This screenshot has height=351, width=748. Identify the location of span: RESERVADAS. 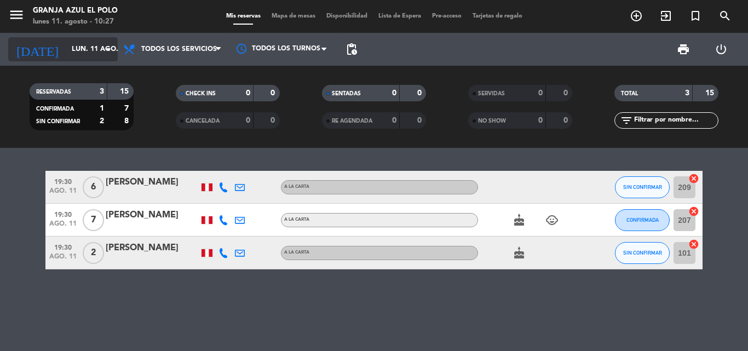
(54, 92).